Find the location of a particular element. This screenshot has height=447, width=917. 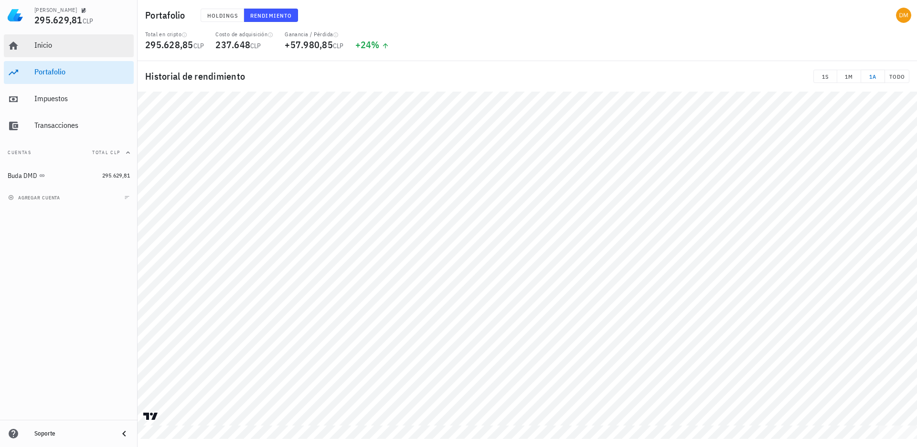

div: Total en cripto is located at coordinates (174, 34).